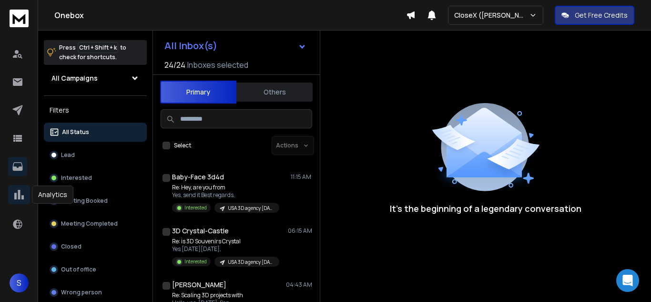 Image resolution: width=651 pixels, height=302 pixels. What do you see at coordinates (95, 178) in the screenshot?
I see `button: Interested` at bounding box center [95, 178].